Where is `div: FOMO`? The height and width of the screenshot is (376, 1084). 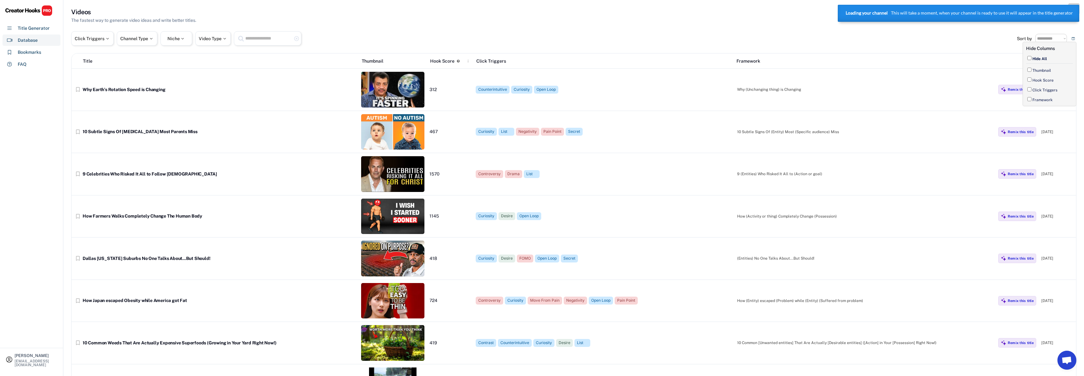
div: FOMO is located at coordinates (525, 259).